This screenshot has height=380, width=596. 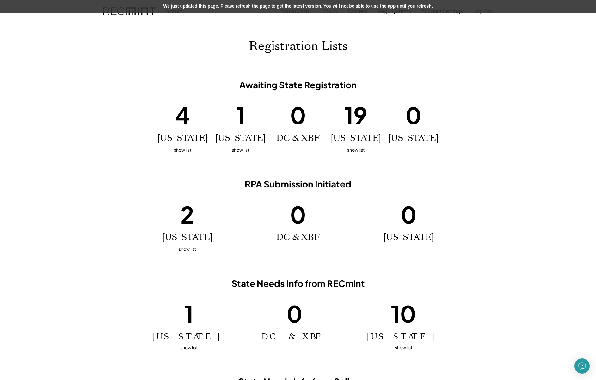 What do you see at coordinates (298, 46) in the screenshot?
I see `h1: Registration Lists` at bounding box center [298, 46].